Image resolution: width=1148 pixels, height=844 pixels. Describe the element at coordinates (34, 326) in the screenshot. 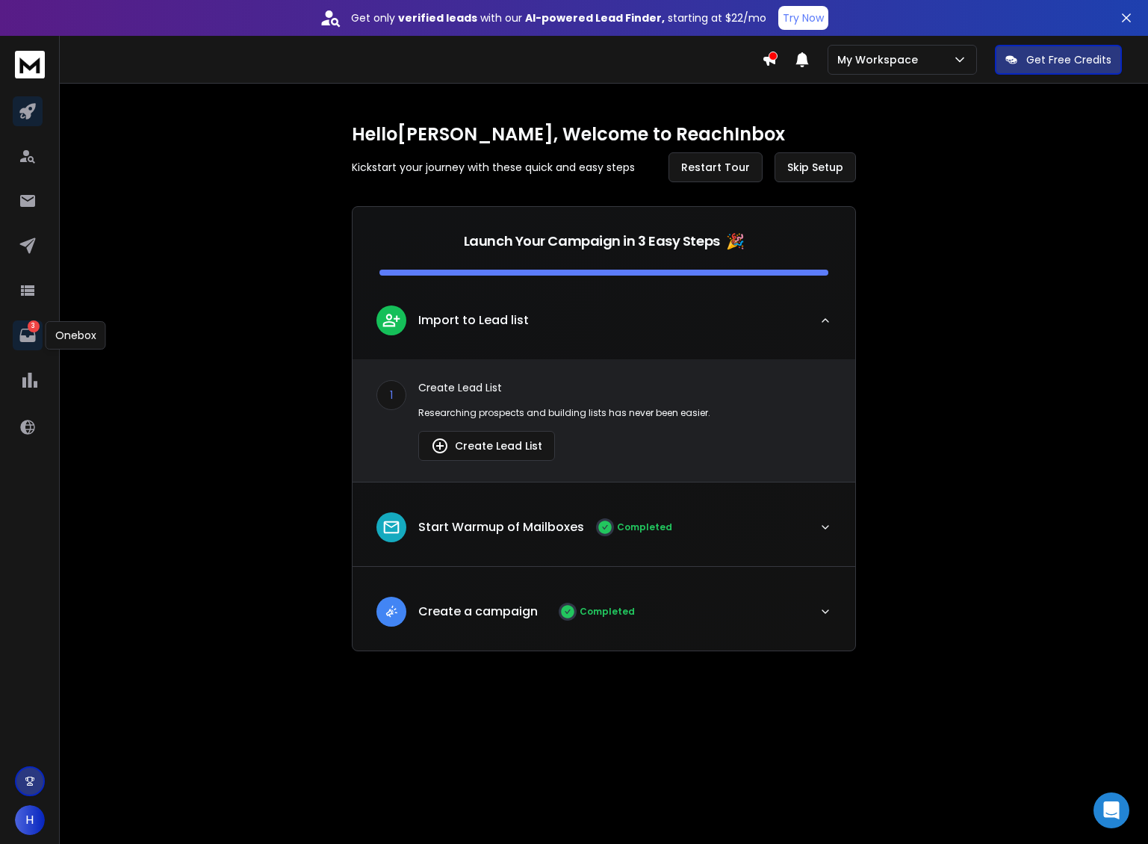

I see `p: 3` at that location.